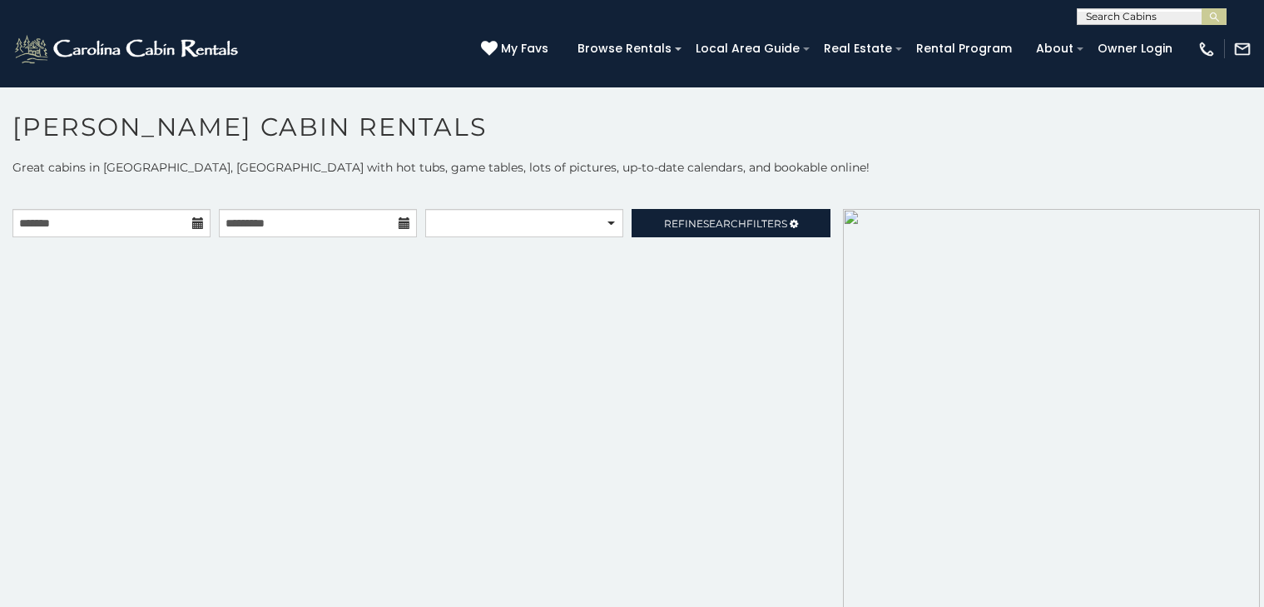 The image size is (1264, 607). What do you see at coordinates (858, 48) in the screenshot?
I see `a: Real Estate` at bounding box center [858, 48].